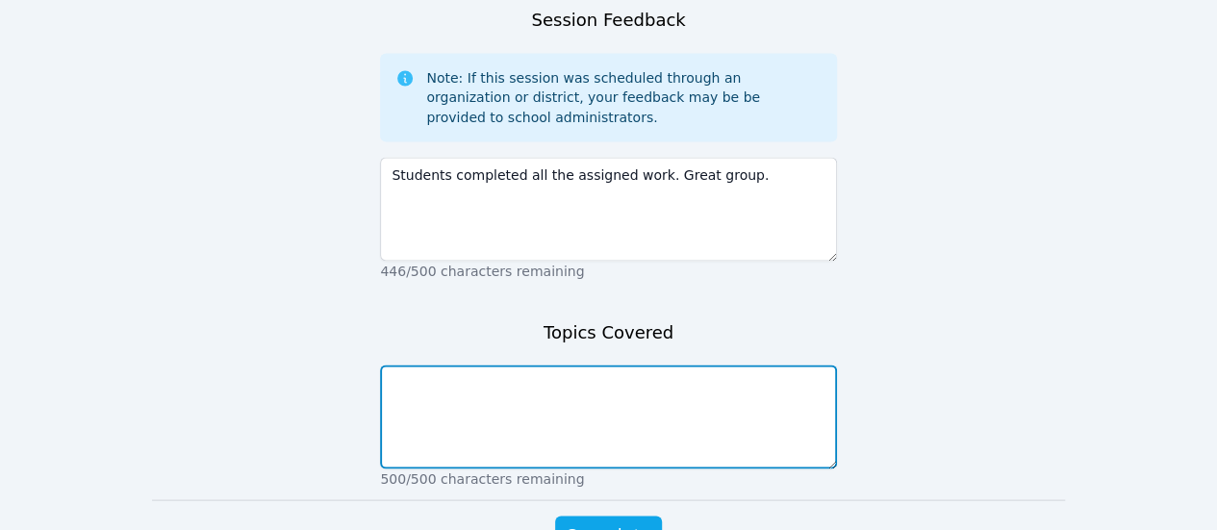 The width and height of the screenshot is (1217, 530). Describe the element at coordinates (608, 478) in the screenshot. I see `p: 500/500 characters remaining` at that location.